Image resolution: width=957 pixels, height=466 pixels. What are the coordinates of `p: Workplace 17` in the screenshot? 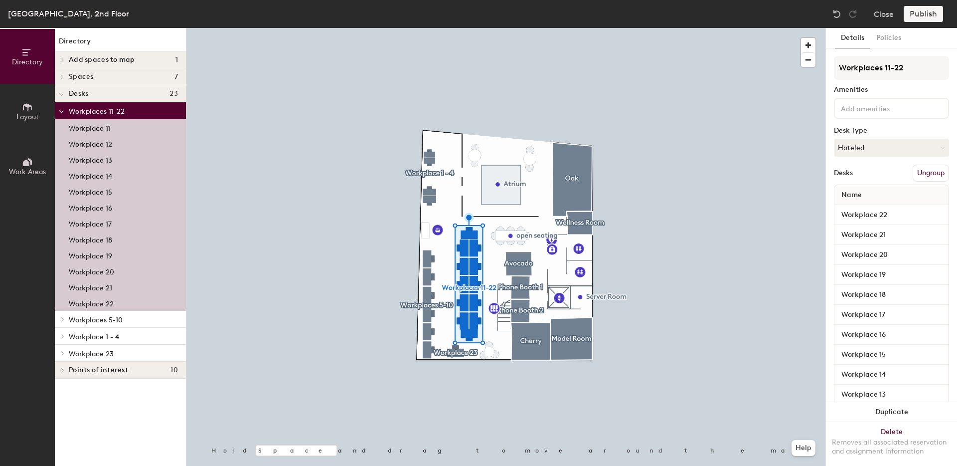 It's located at (90, 222).